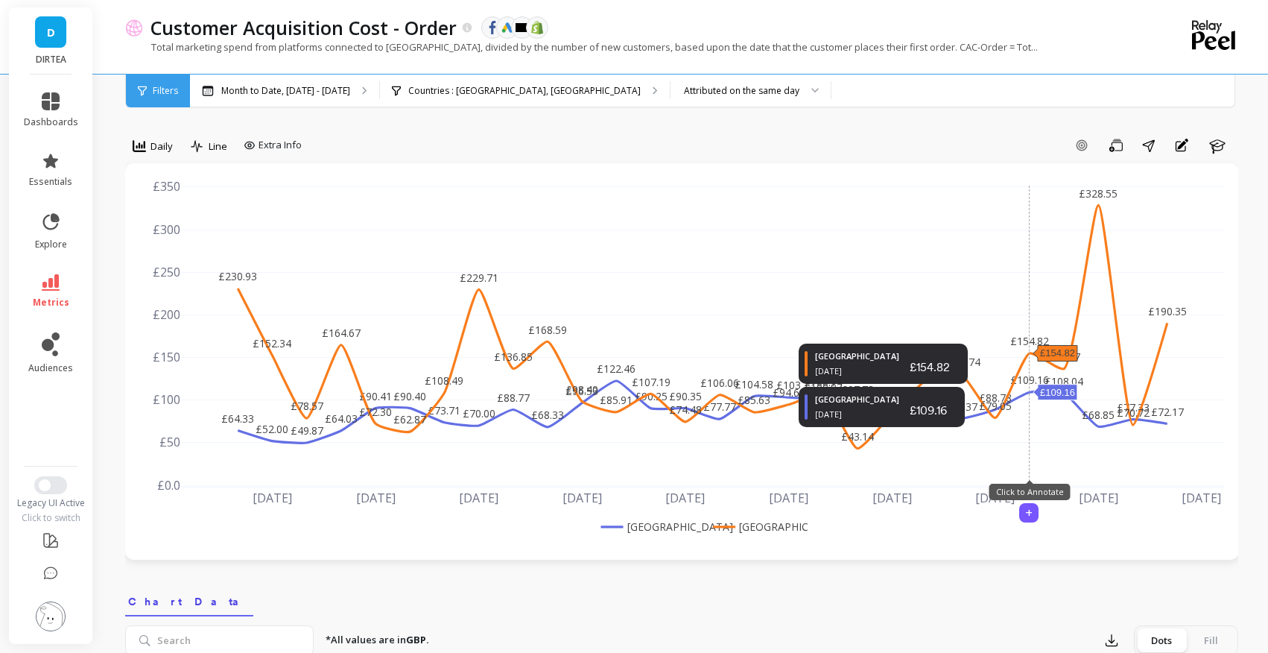  I want to click on button: Switch to New UI, so click(51, 485).